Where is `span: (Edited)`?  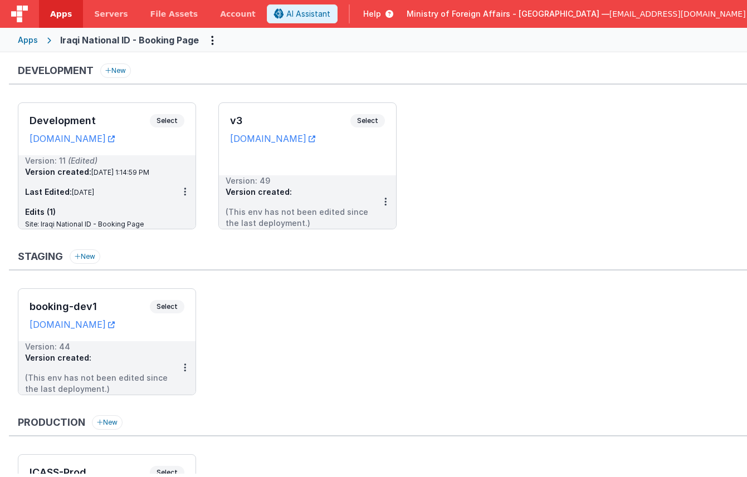
span: (Edited) is located at coordinates (82, 160).